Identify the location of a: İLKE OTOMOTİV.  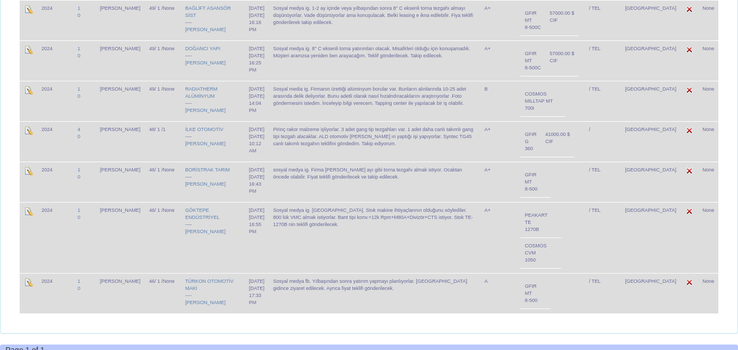
(204, 129).